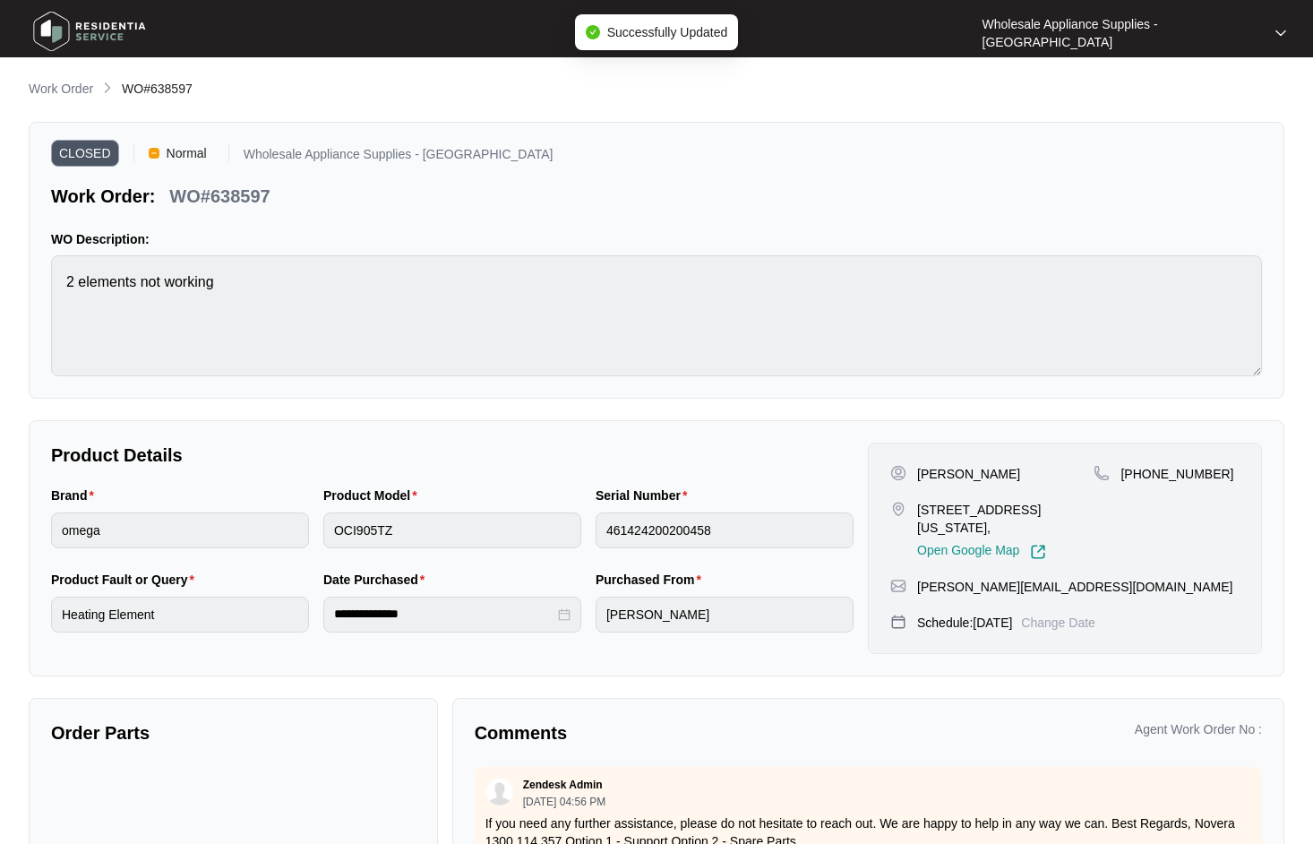  What do you see at coordinates (180, 614) in the screenshot?
I see `input: Product Fault or Query` at bounding box center [180, 614].